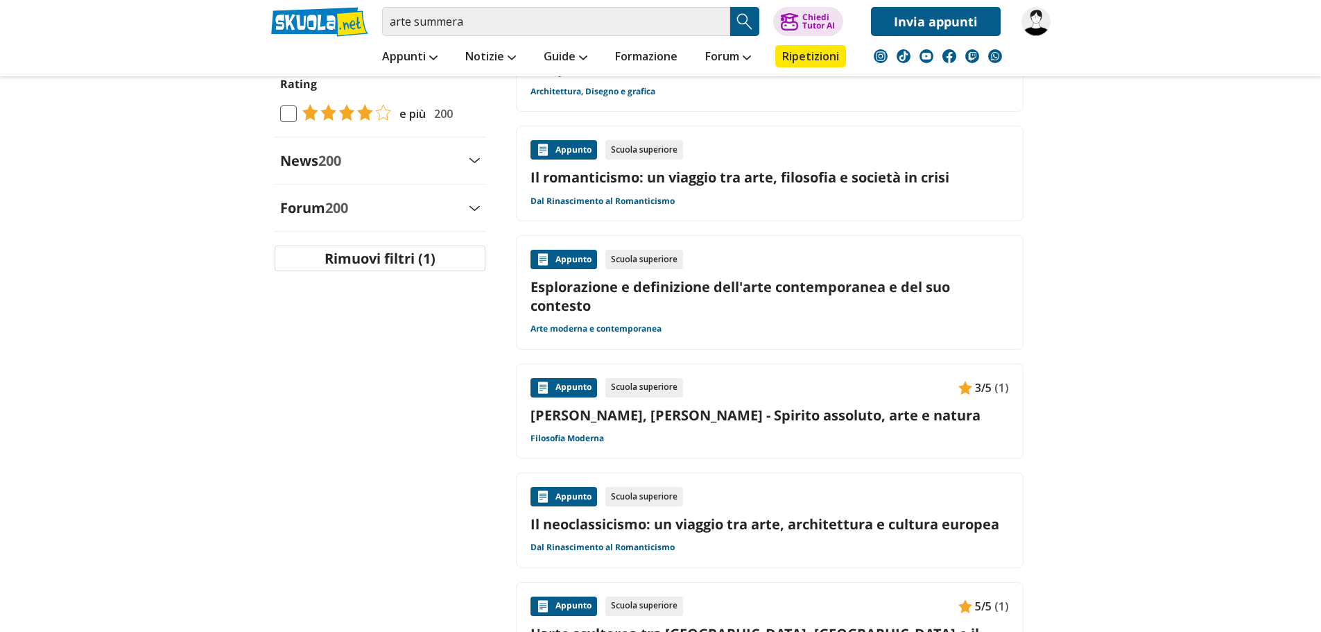 This screenshot has width=1321, height=632. I want to click on span: 5/5, so click(983, 606).